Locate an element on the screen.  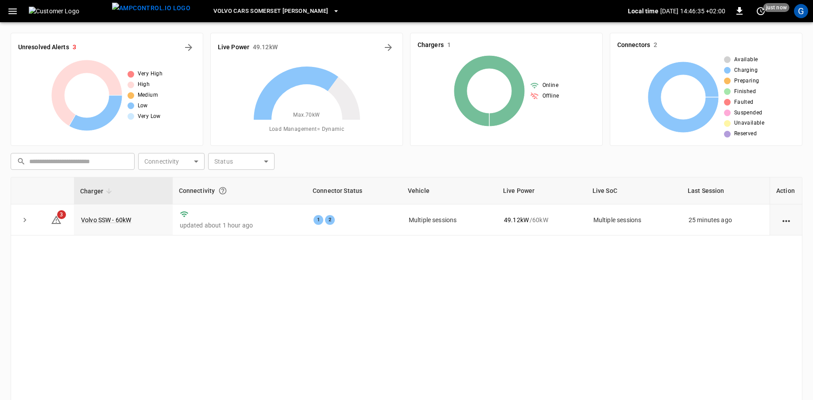
p: Local time is located at coordinates (643, 11).